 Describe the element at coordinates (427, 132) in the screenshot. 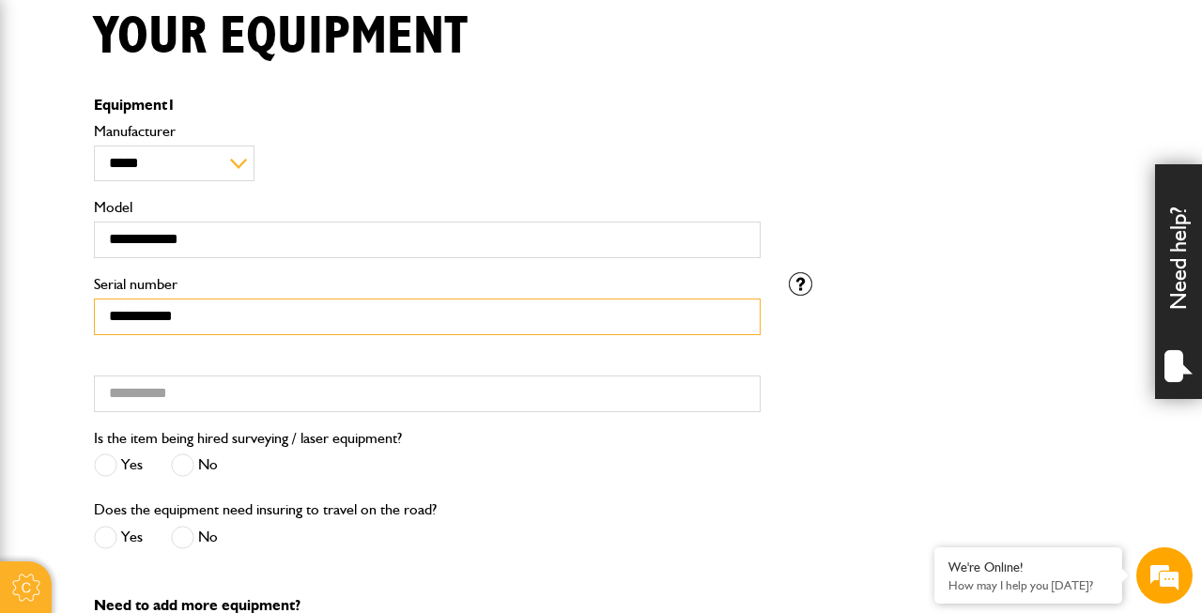

I see `label: Manufacturer` at that location.